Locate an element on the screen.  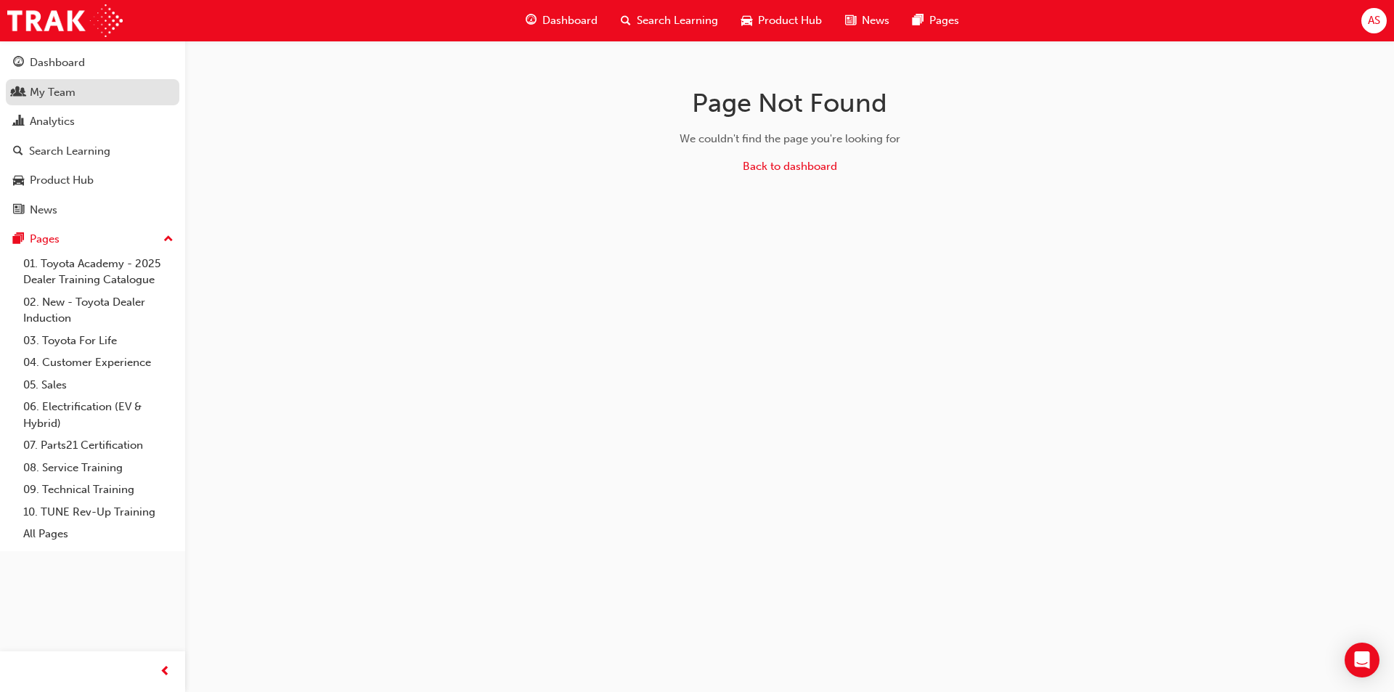
a: 08. Service Training is located at coordinates (98, 467).